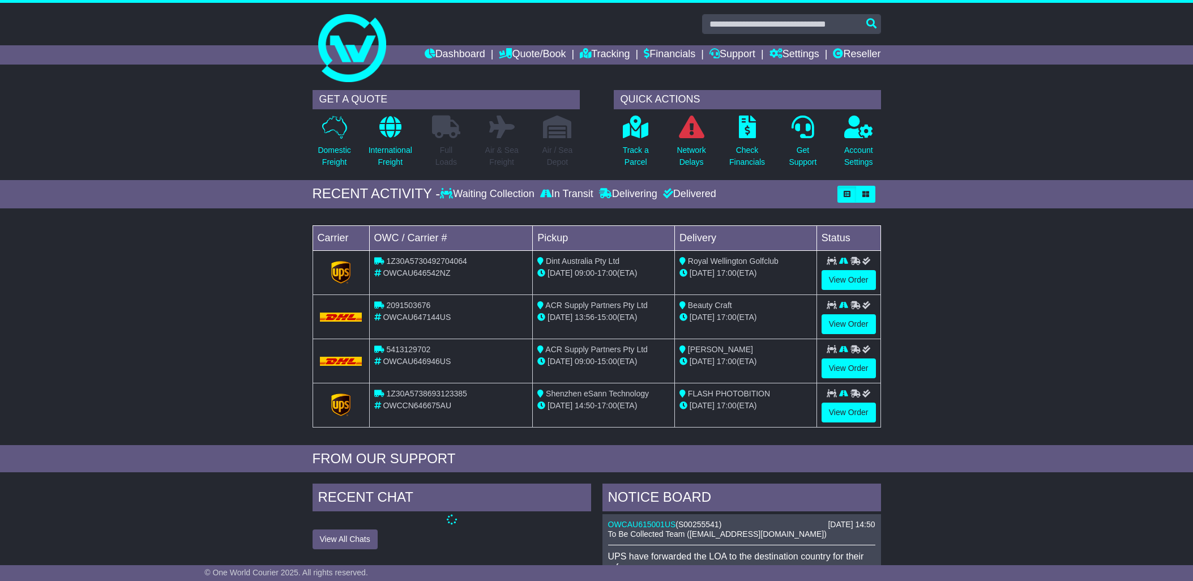  Describe the element at coordinates (858, 156) in the screenshot. I see `p: Account Settings` at that location.